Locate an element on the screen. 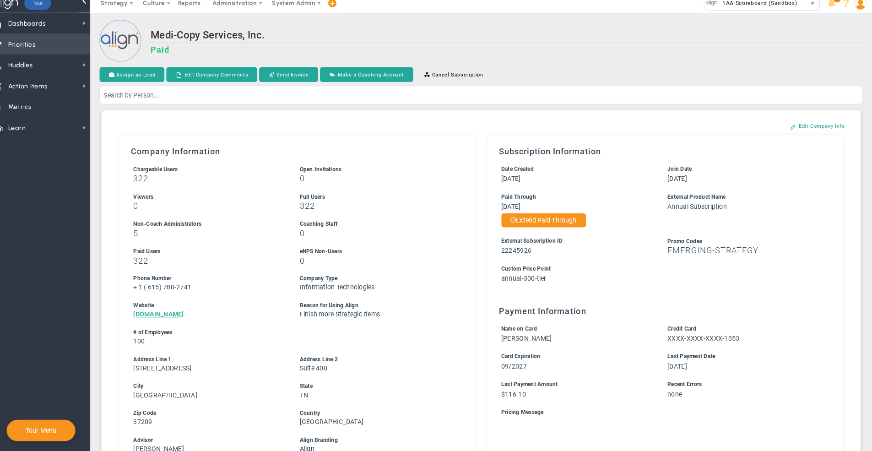  button: Edit Company Info is located at coordinates (818, 130).